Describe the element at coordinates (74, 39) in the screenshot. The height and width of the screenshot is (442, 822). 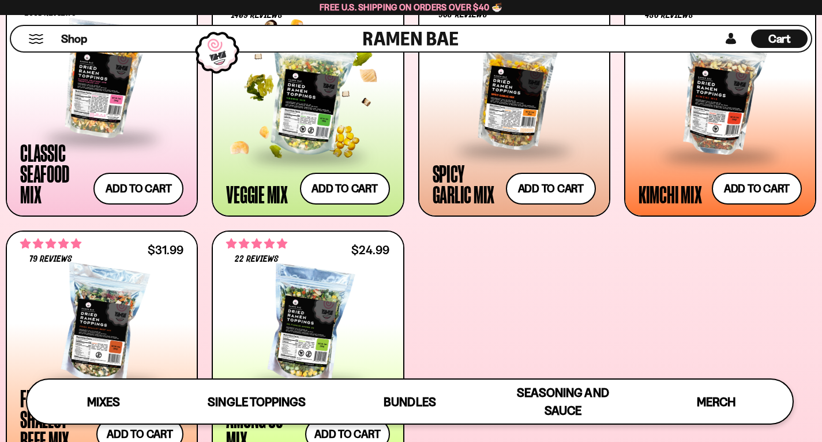
I see `span: Shop` at that location.